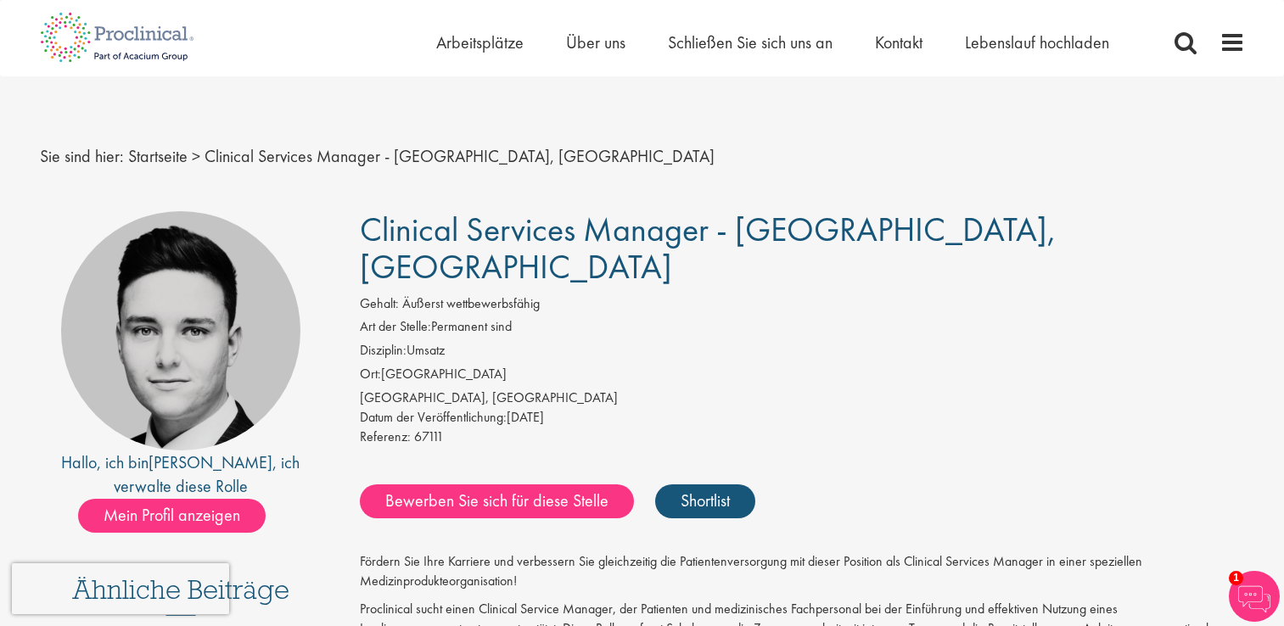  What do you see at coordinates (396, 327) in the screenshot?
I see `label: Art der Stelle:` at bounding box center [396, 327].